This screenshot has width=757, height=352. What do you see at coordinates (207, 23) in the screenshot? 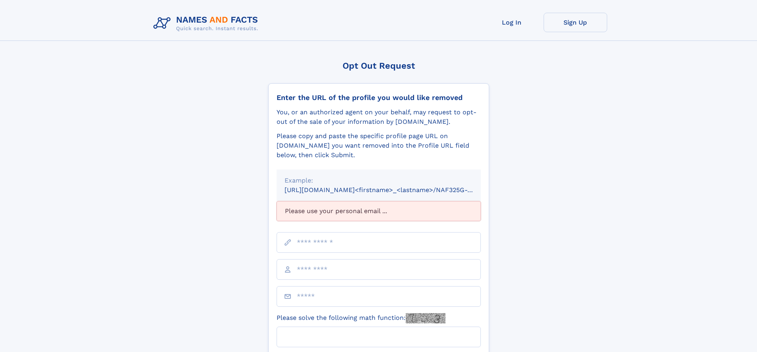
I see `img: Logo Names and Facts` at bounding box center [207, 23].